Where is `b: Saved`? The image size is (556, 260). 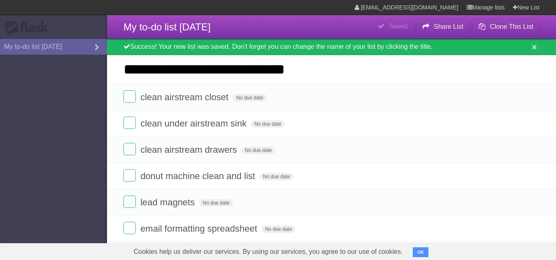 b: Saved is located at coordinates (398, 26).